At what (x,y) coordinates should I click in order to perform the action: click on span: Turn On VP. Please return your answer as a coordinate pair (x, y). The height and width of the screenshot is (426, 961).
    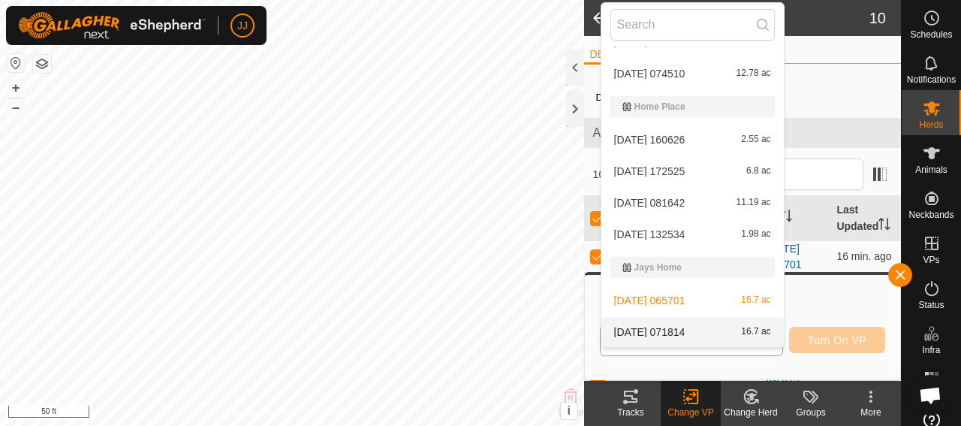
    Looking at the image, I should click on (837, 340).